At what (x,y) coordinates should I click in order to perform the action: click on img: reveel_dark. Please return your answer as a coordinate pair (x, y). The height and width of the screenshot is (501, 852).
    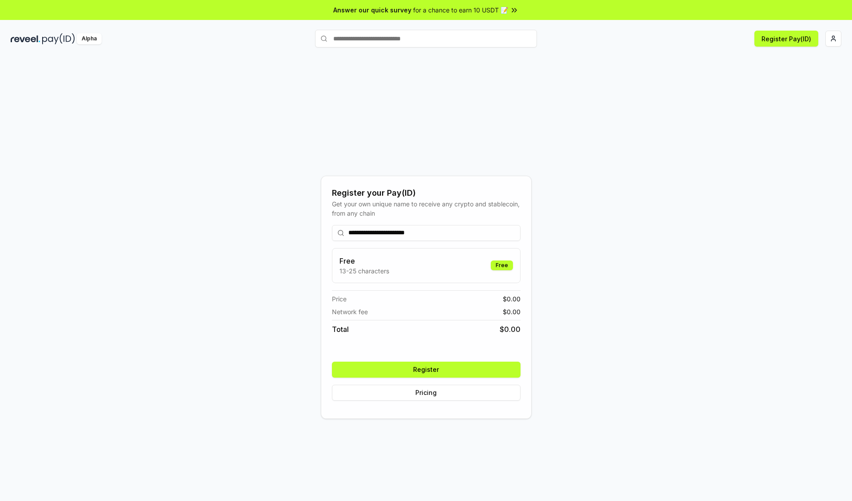
    Looking at the image, I should click on (25, 39).